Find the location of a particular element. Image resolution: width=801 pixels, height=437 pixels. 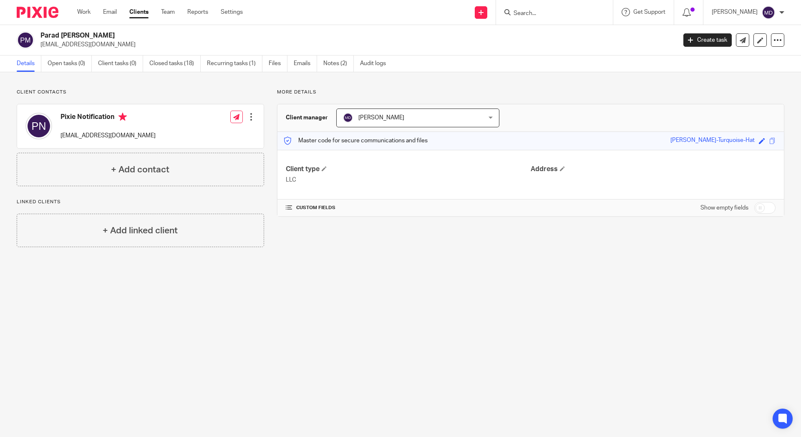

a: Recurring tasks (1) is located at coordinates (234, 63).